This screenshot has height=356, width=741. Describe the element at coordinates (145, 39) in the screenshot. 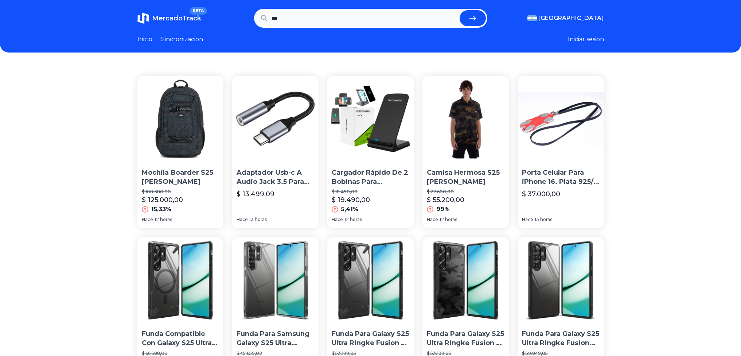

I see `a: Inicio` at that location.